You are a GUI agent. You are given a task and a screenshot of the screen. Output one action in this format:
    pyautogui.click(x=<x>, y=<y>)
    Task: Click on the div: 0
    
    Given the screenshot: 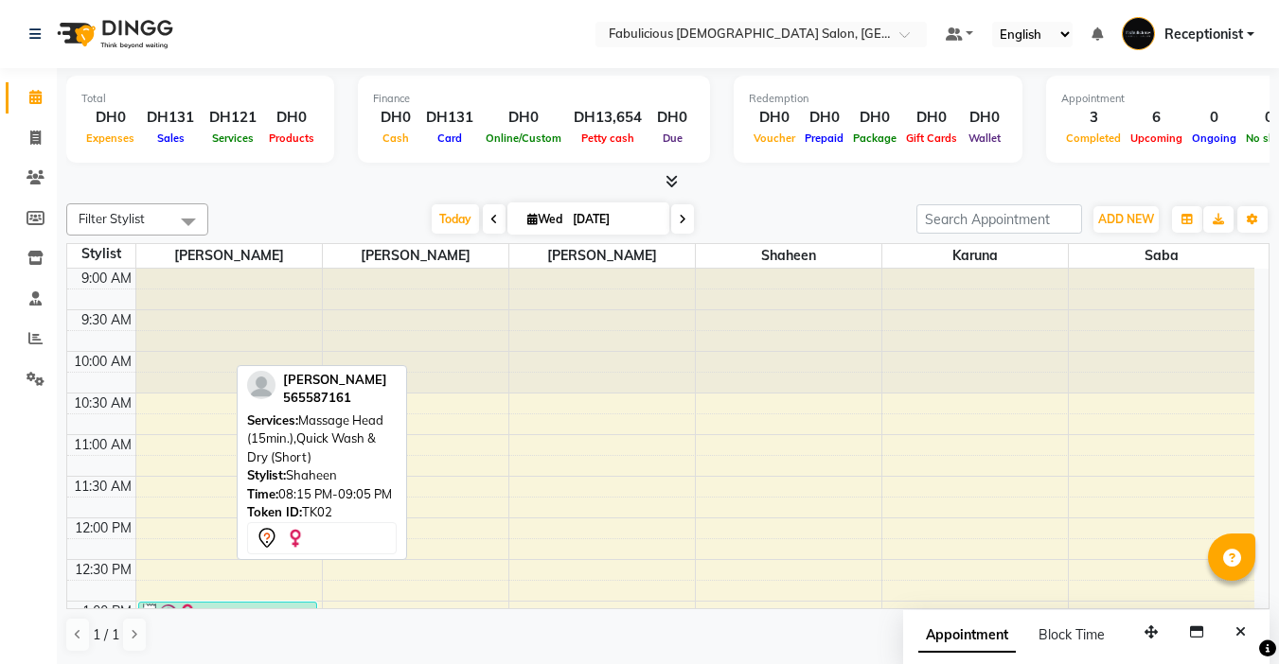 What is the action you would take?
    pyautogui.click(x=1213, y=117)
    